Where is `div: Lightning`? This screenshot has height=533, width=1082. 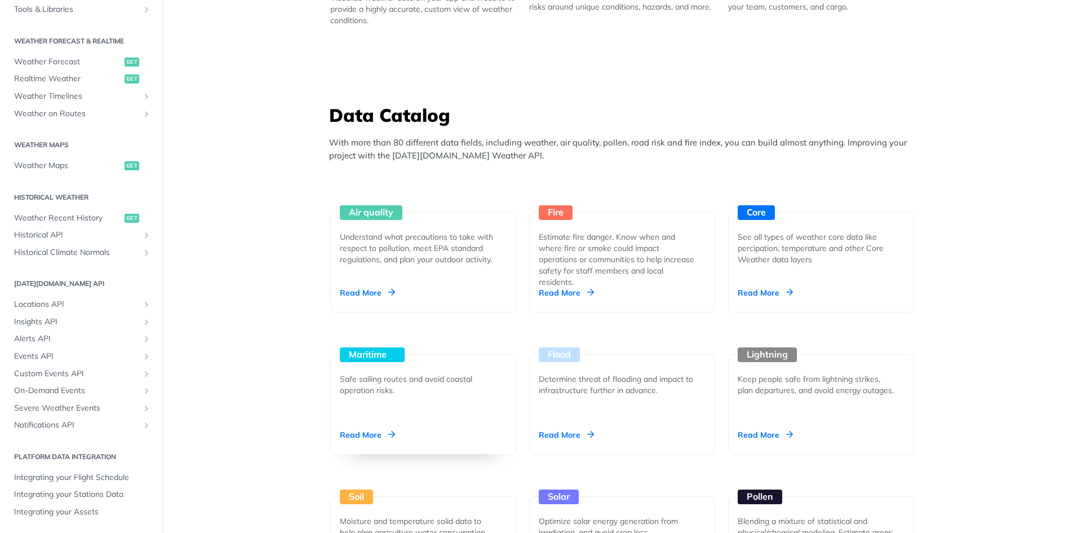
div: Lightning is located at coordinates (767, 355).